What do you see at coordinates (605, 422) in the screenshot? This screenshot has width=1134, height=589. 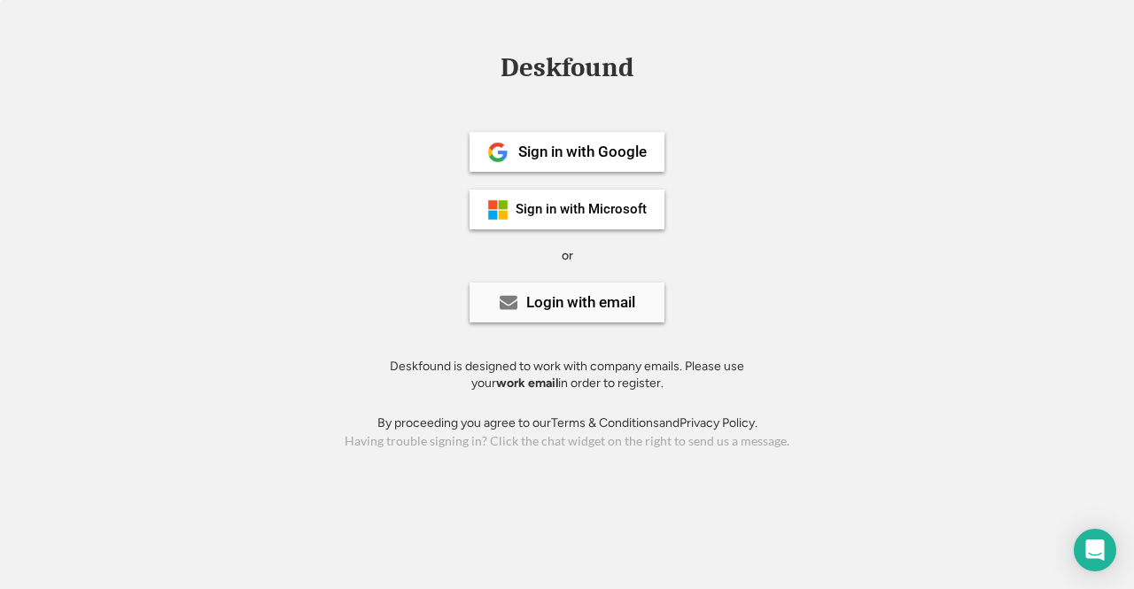 I see `a: Terms & Conditions` at bounding box center [605, 422].